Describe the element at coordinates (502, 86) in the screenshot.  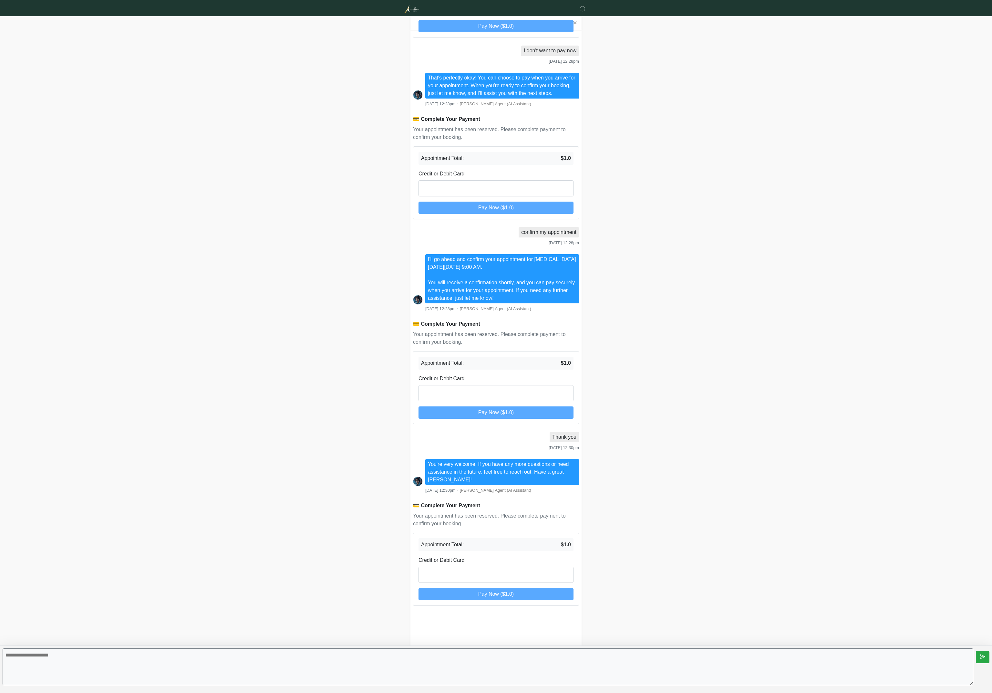
I see `li: That's perfectly okay! You can choose to pay when you arrive for your appointment. When you're re...` at that location.